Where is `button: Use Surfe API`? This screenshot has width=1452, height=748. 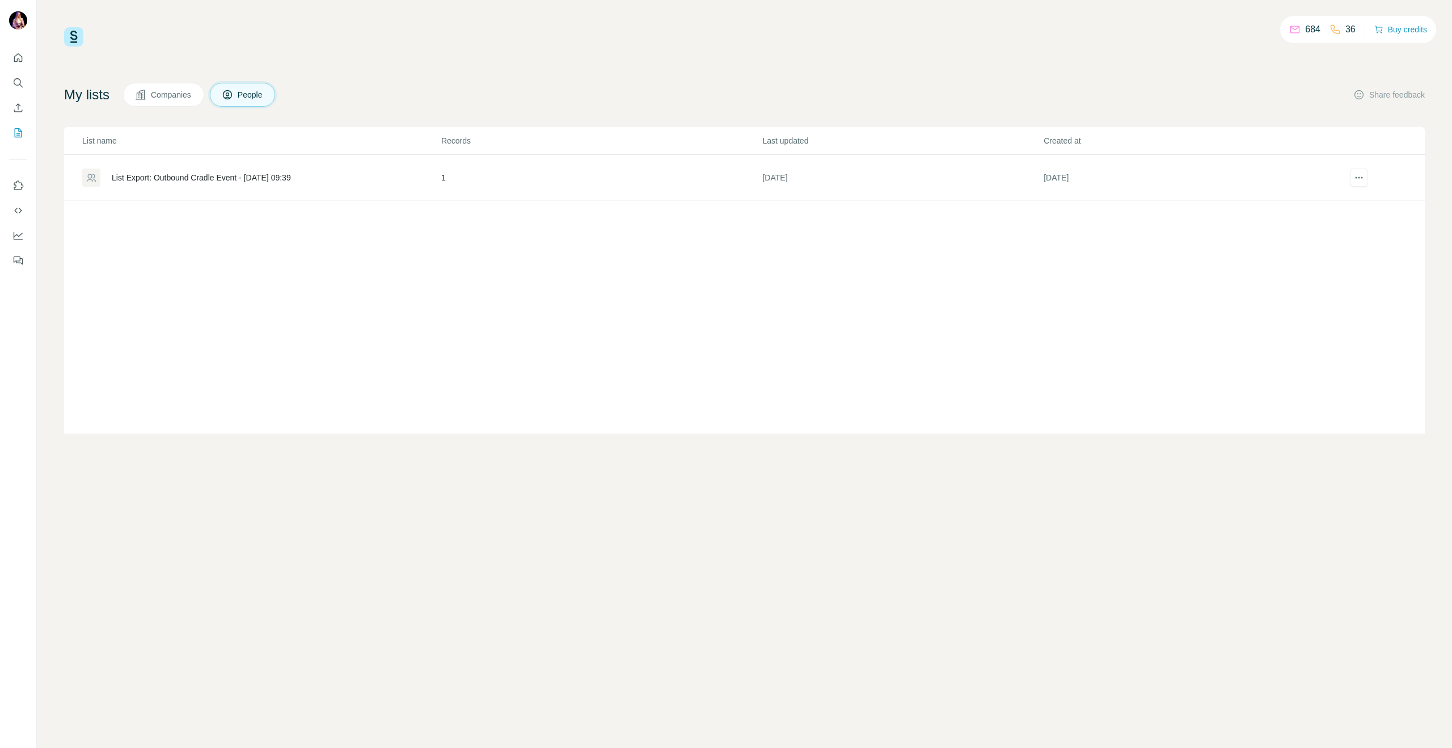 button: Use Surfe API is located at coordinates (18, 210).